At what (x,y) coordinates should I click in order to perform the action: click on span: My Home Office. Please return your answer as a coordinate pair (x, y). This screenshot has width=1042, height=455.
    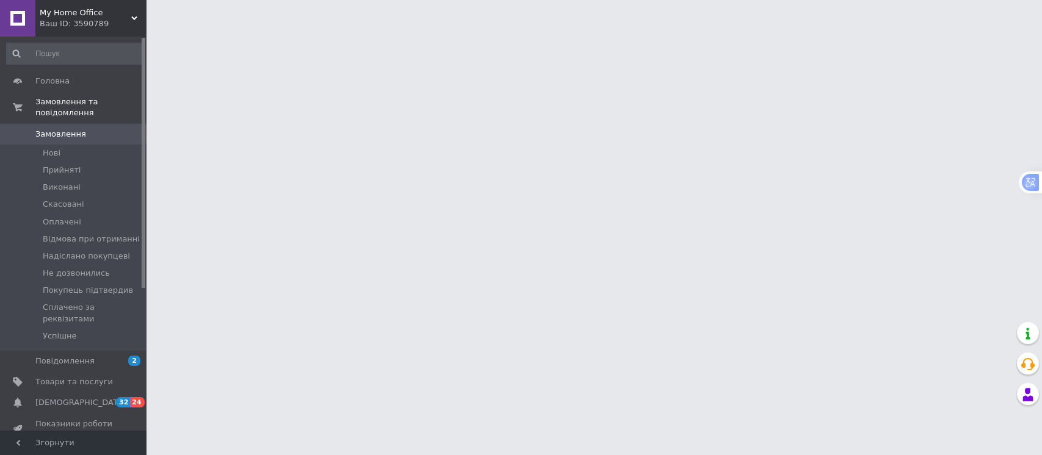
    Looking at the image, I should click on (85, 13).